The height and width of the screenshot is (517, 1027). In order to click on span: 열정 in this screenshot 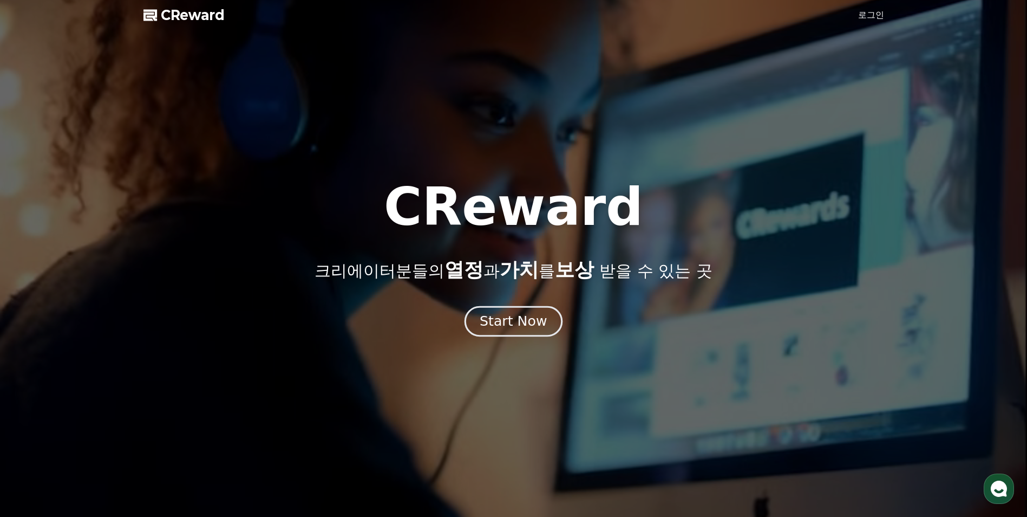, I will do `click(464, 269)`.